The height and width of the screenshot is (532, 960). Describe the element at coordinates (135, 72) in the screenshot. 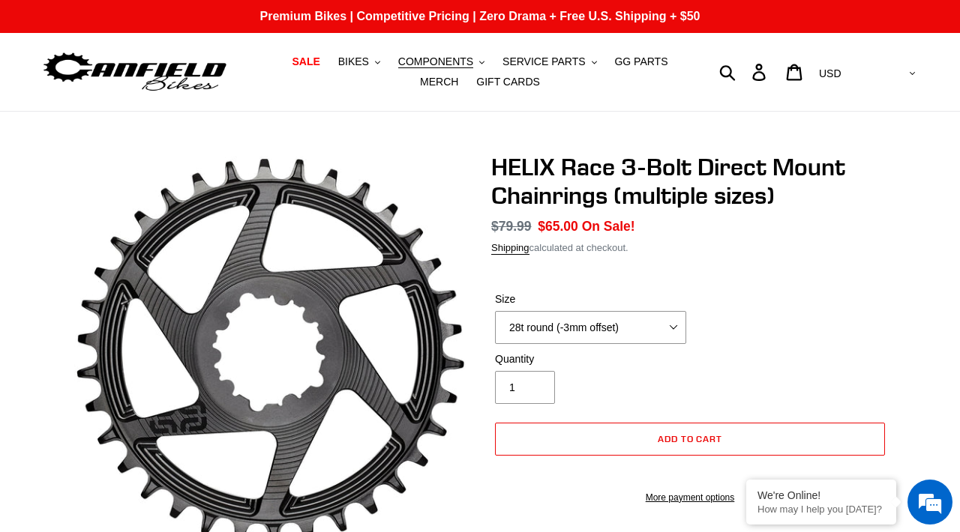

I see `img: Canfield Bikes` at that location.